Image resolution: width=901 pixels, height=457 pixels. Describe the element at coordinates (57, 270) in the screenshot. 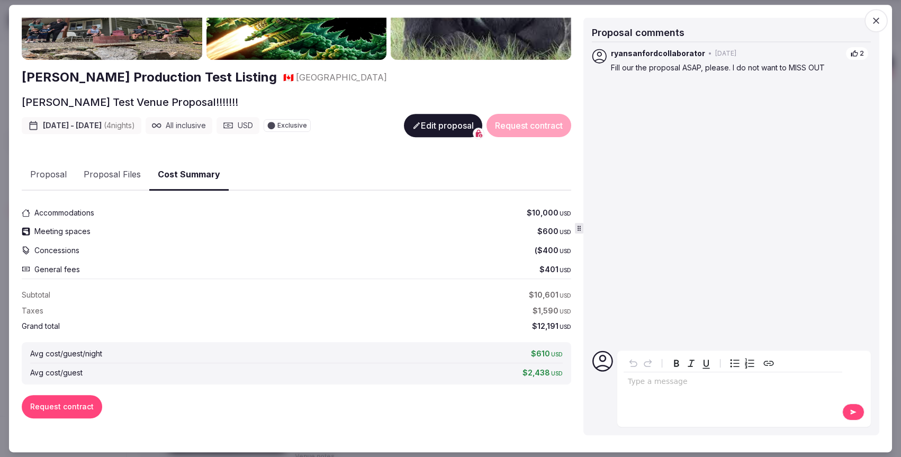

I see `span: General fees` at that location.